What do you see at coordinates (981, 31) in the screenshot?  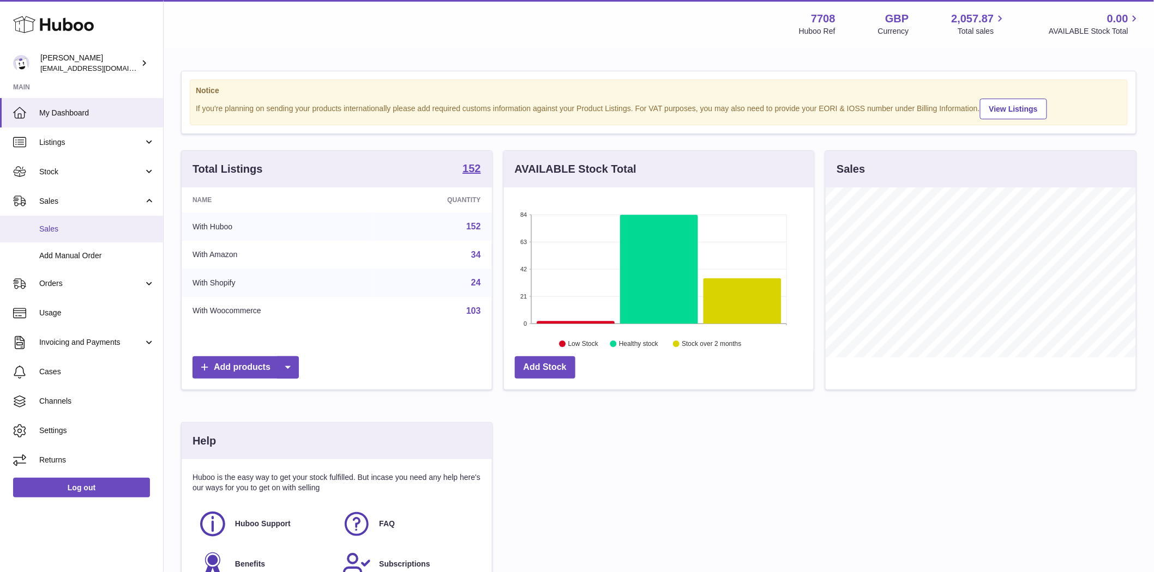 I see `span: Total sales` at bounding box center [981, 31].